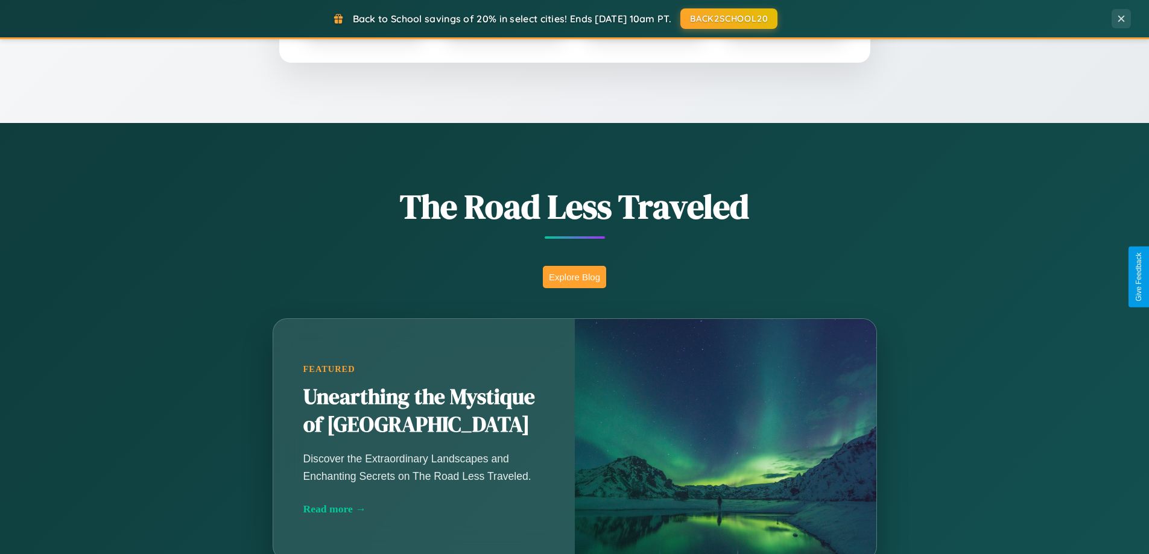 This screenshot has width=1149, height=554. Describe the element at coordinates (575, 206) in the screenshot. I see `h1: The Road Less Traveled` at that location.